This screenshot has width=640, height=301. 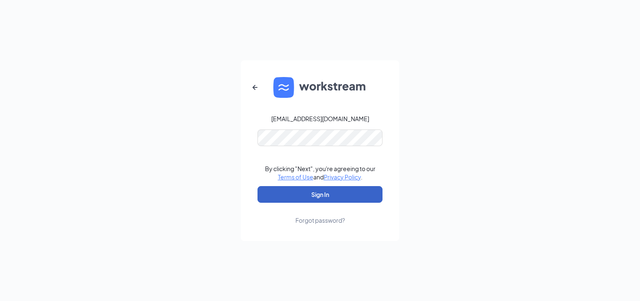 What do you see at coordinates (320, 214) in the screenshot?
I see `a: Forgot password?` at bounding box center [320, 214].